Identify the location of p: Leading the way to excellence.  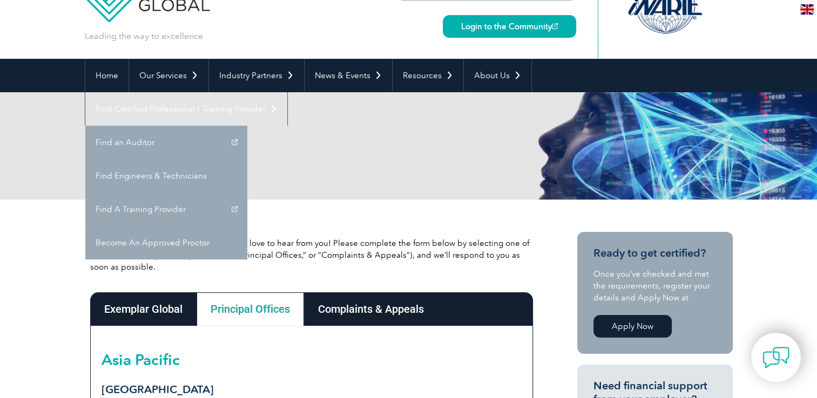
(144, 36).